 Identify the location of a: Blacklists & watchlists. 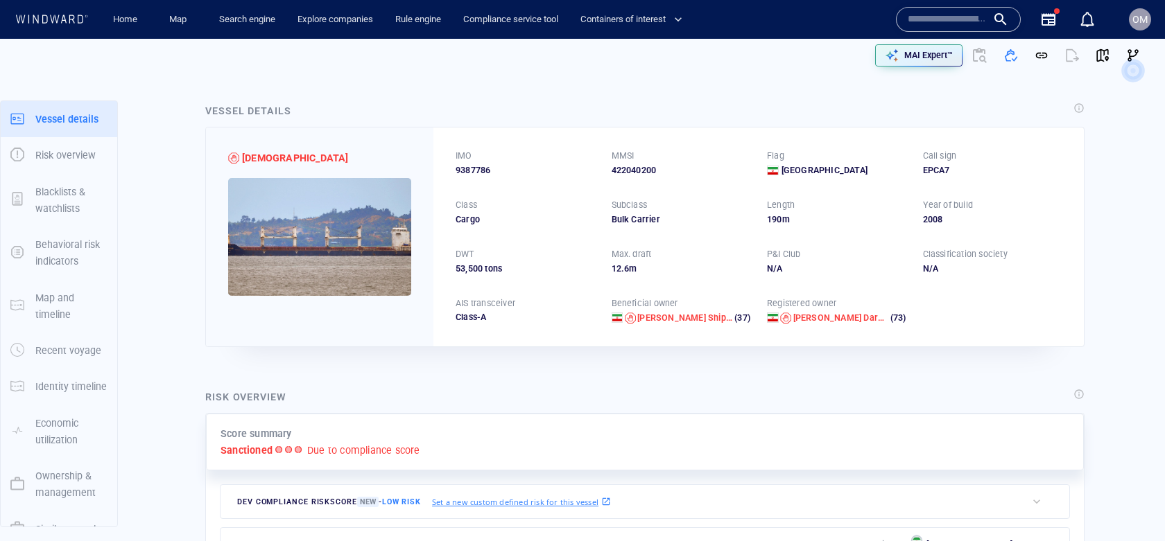
(59, 199).